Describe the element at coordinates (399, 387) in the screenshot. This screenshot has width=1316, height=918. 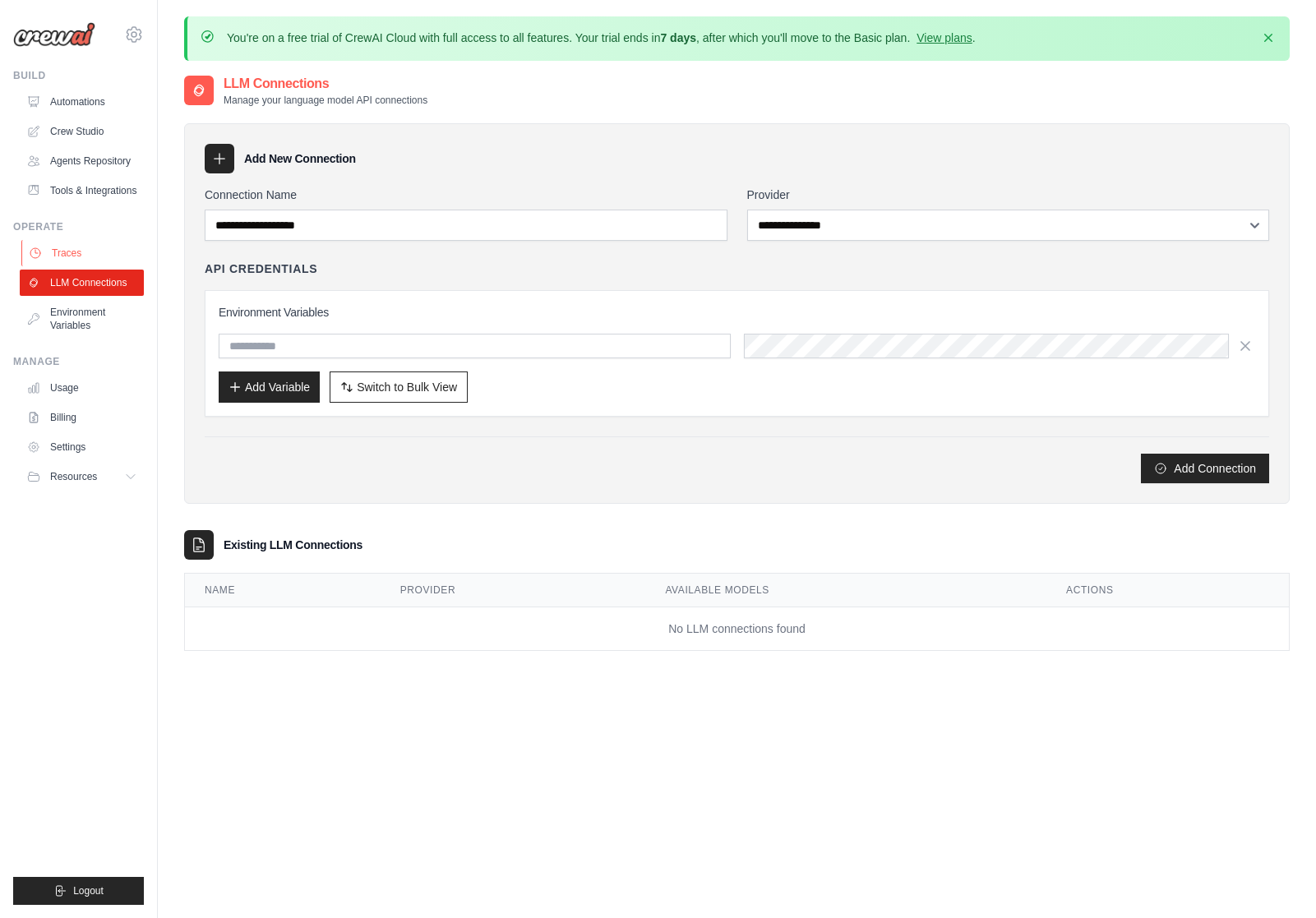
I see `button: Switch to Bulk View` at that location.